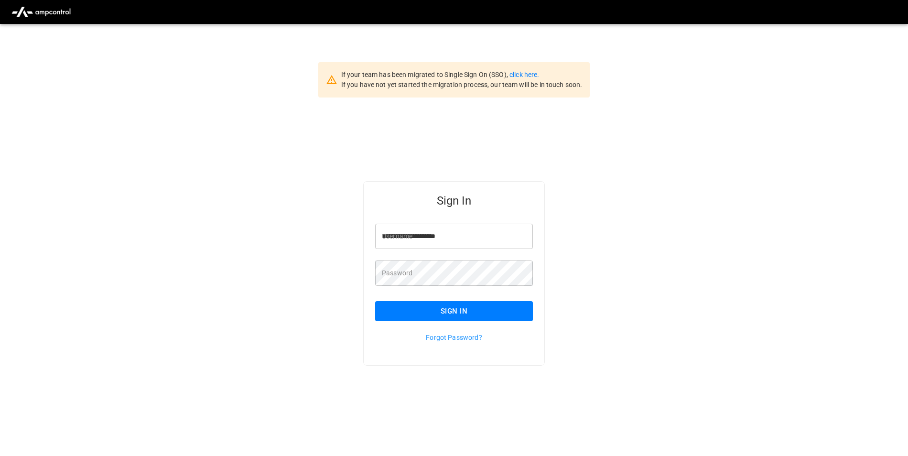 Image resolution: width=908 pixels, height=456 pixels. What do you see at coordinates (41, 12) in the screenshot?
I see `img: ampcontrol.io logo` at bounding box center [41, 12].